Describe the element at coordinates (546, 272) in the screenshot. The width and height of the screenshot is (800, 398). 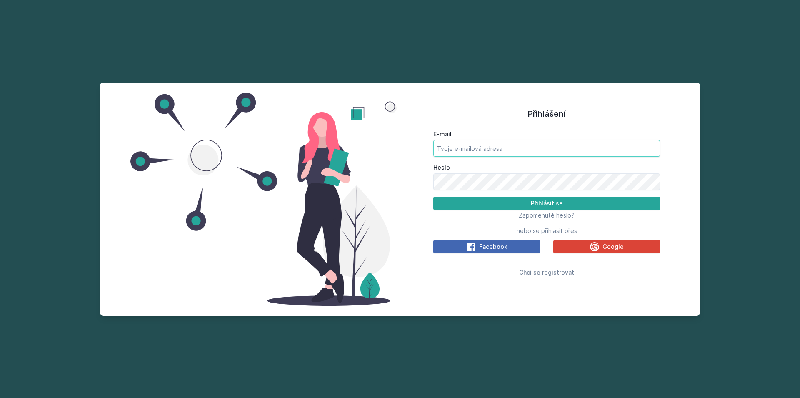
I see `button: Chci se registrovat` at that location.